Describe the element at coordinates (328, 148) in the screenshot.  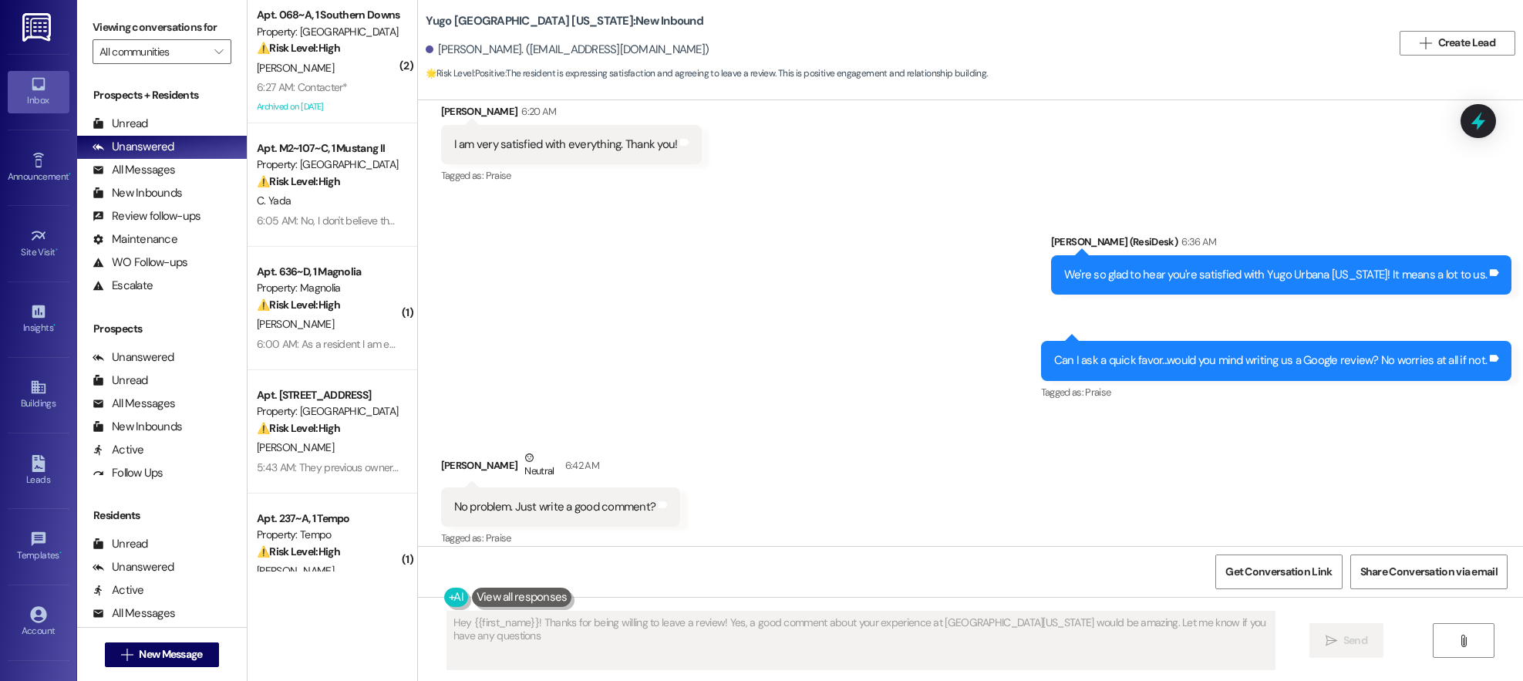
I see `div: Apt. M2~107~C, 1 Mustang II` at that location.